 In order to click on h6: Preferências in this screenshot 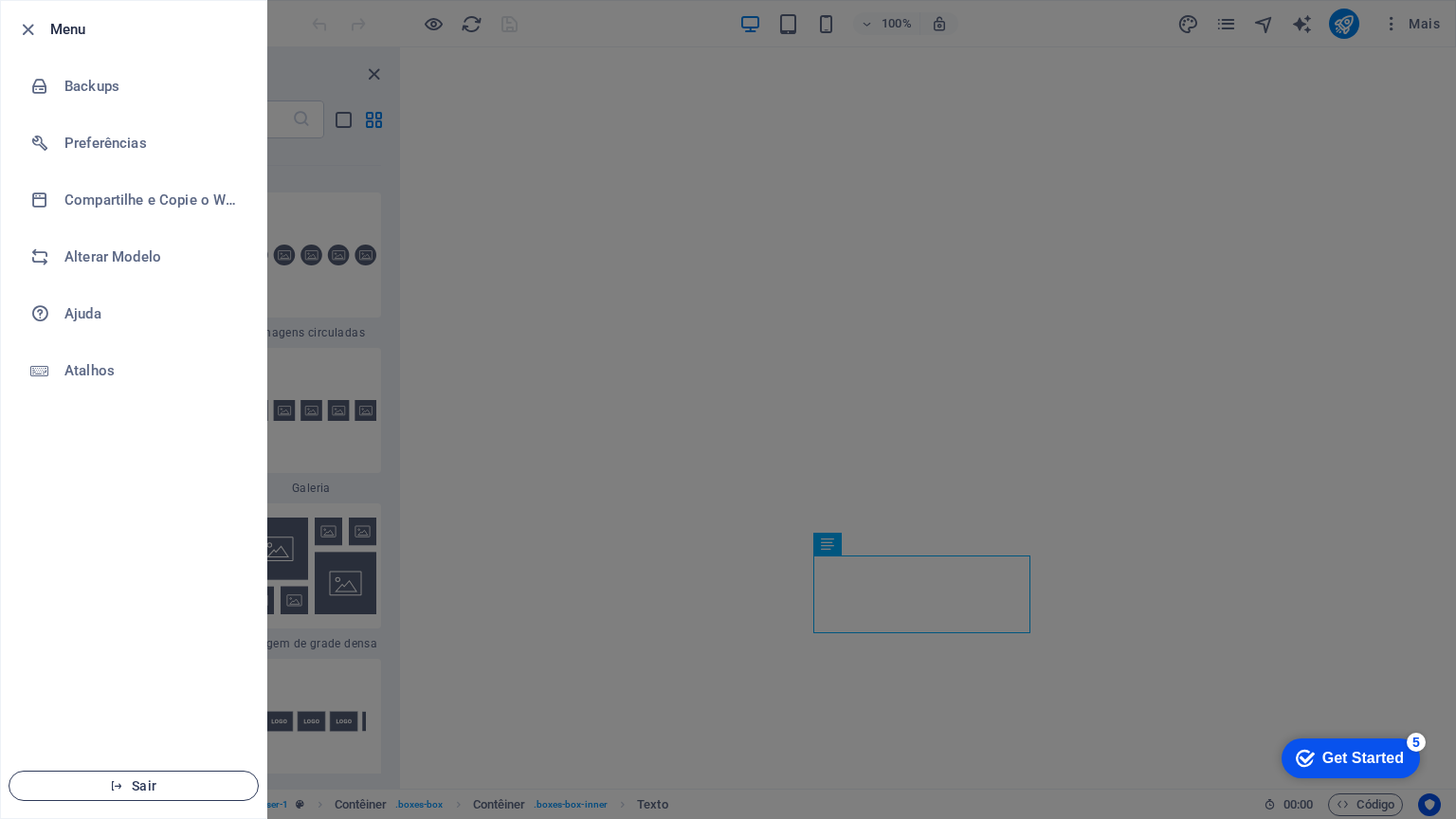, I will do `click(152, 143)`.